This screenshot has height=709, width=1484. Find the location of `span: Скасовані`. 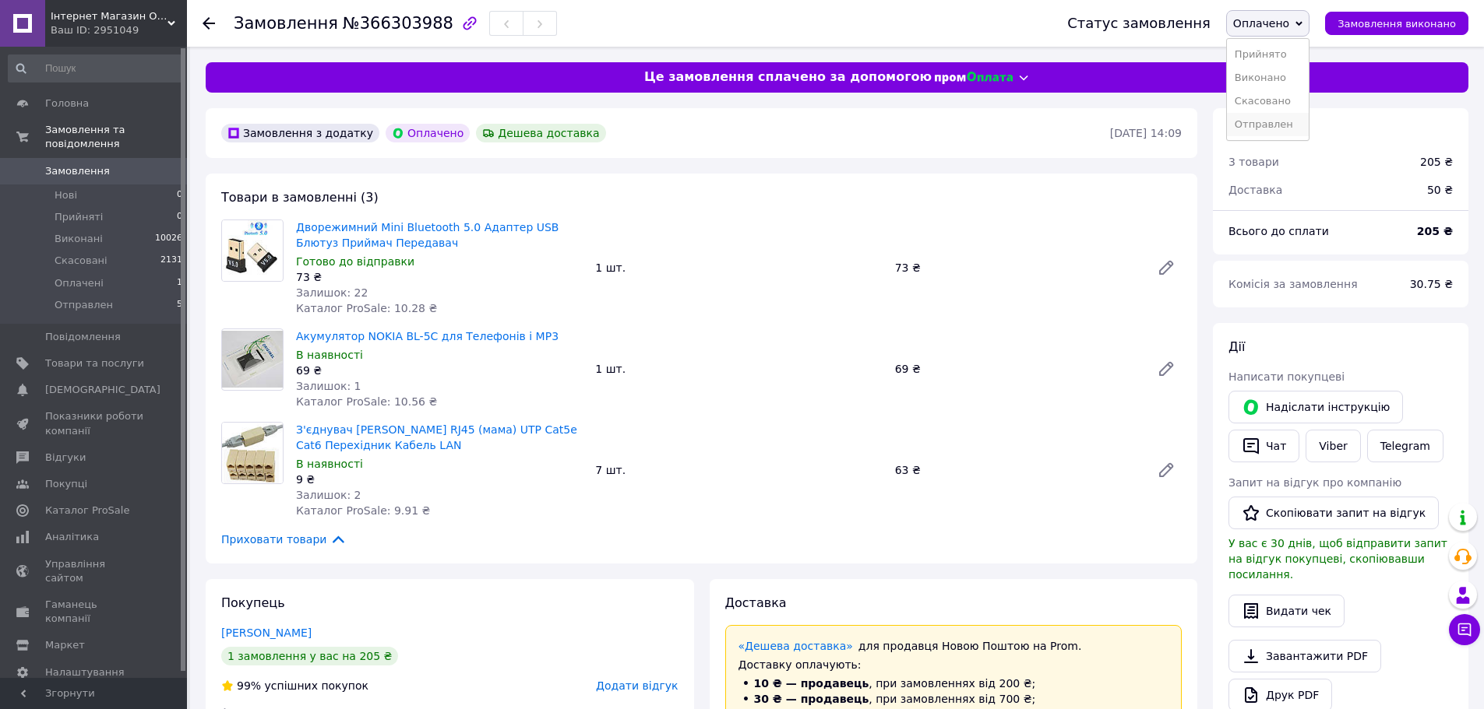

span: Скасовані is located at coordinates (81, 261).